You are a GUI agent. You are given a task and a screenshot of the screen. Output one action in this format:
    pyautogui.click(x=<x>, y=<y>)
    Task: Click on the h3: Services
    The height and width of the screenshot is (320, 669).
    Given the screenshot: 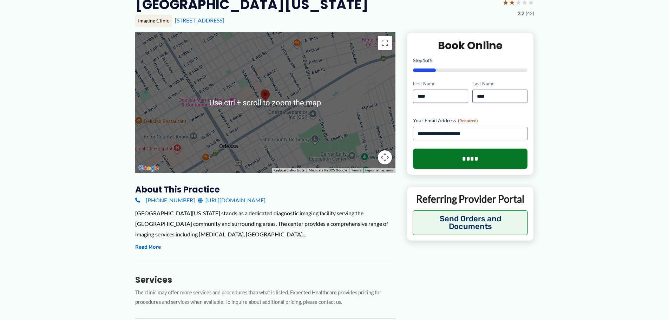 What is the action you would take?
    pyautogui.click(x=265, y=280)
    